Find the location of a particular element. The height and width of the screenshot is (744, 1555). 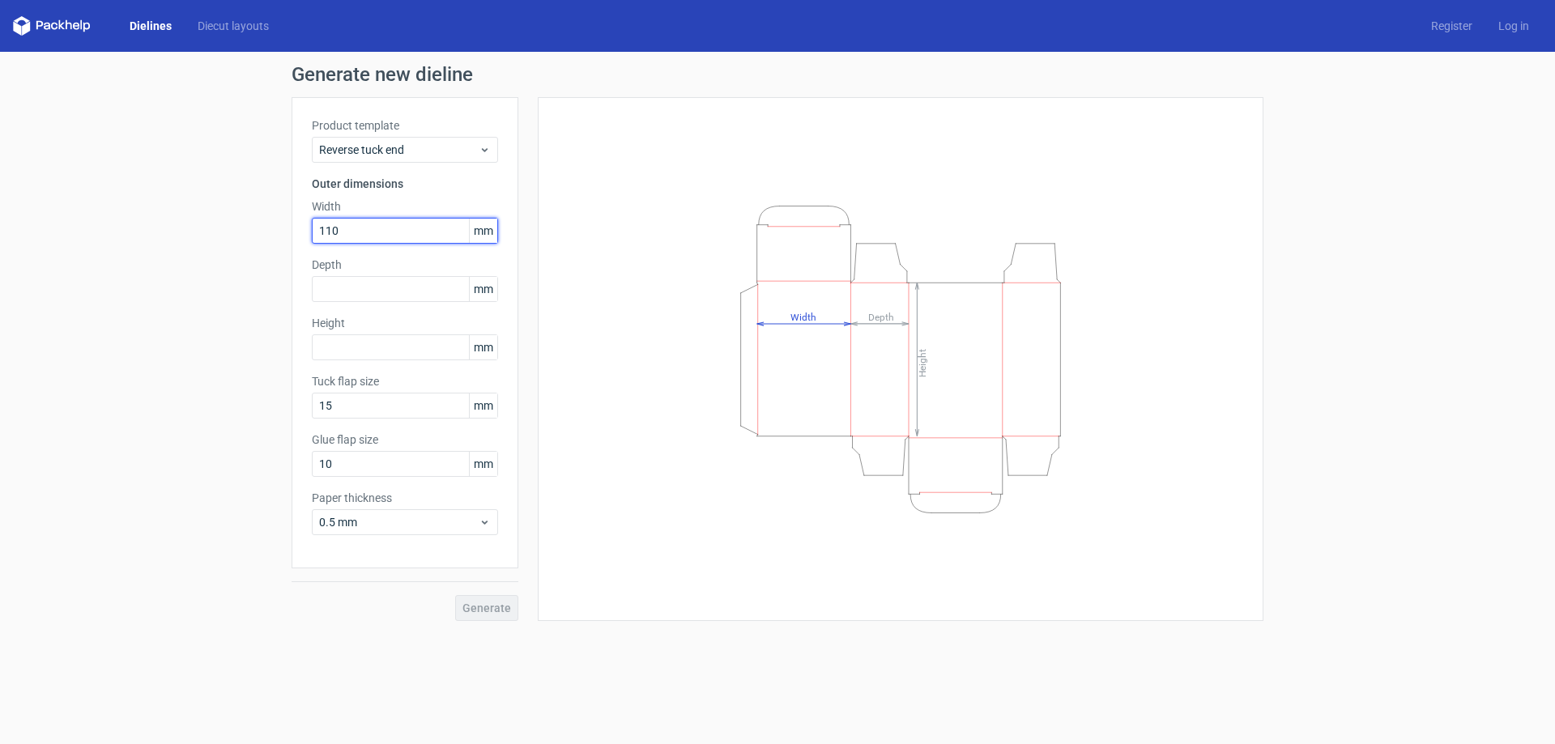

label: Paper thickness is located at coordinates (405, 498).